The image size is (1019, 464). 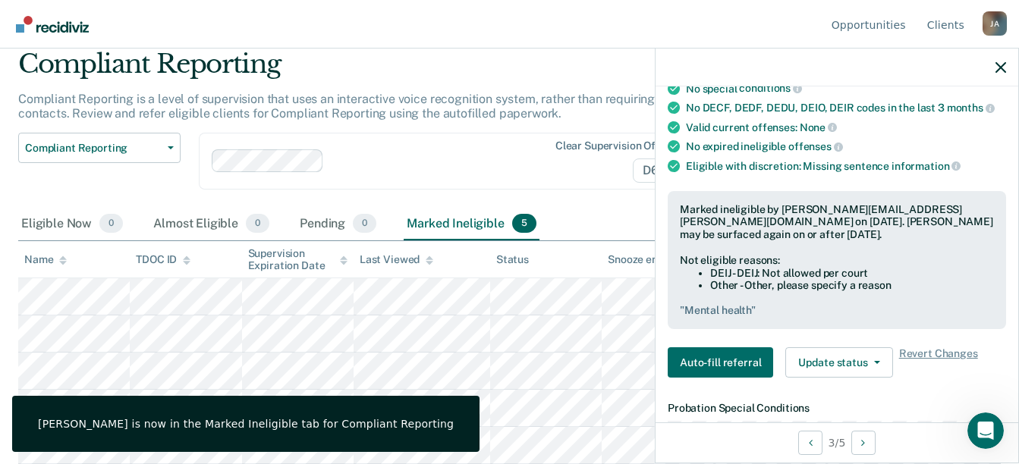 I want to click on button: Profile dropdown button, so click(x=995, y=24).